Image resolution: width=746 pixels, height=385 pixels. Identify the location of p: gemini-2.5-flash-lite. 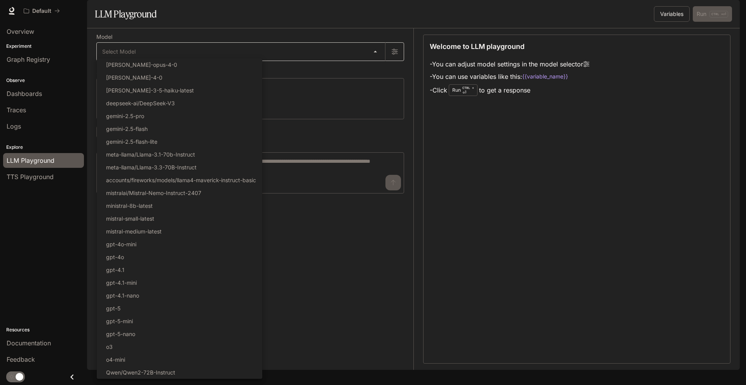
(132, 141).